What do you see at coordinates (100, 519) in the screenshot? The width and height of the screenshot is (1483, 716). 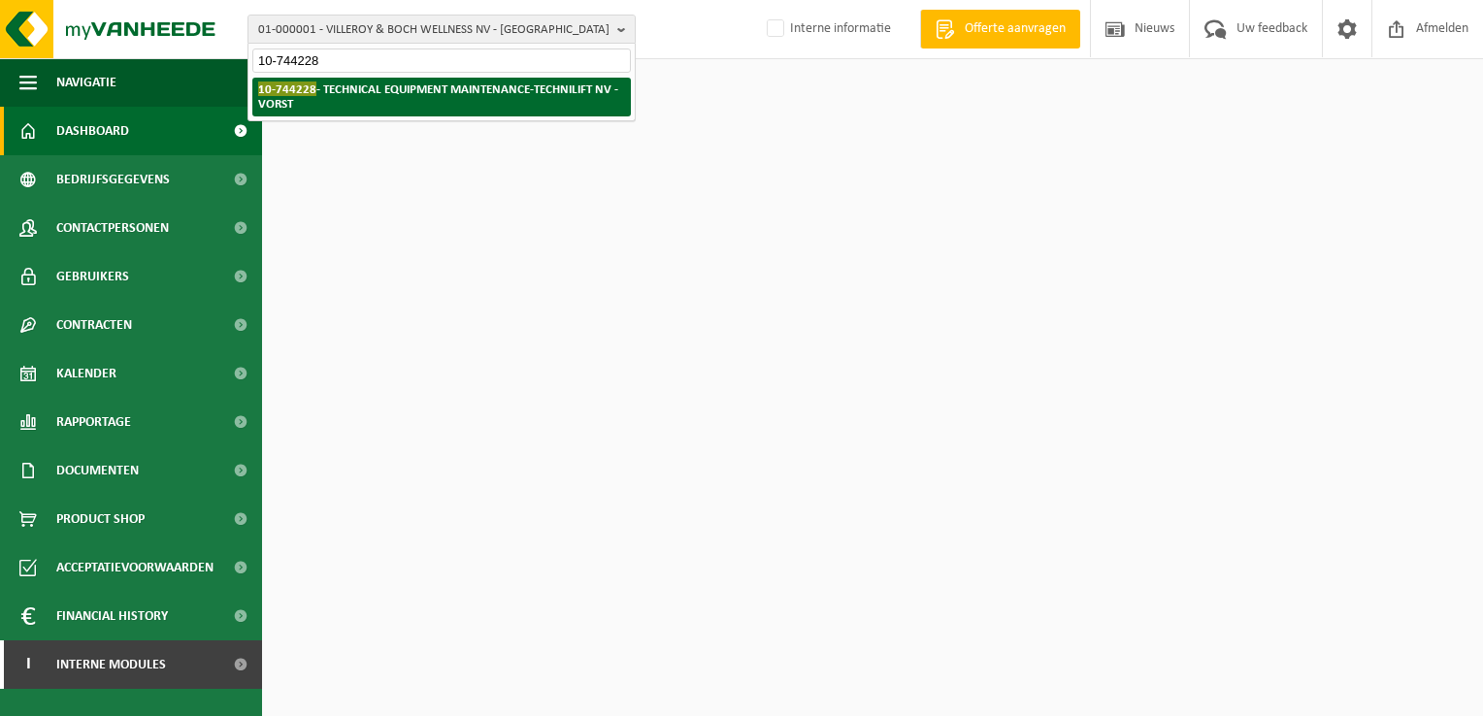 I see `span: Product Shop` at bounding box center [100, 519].